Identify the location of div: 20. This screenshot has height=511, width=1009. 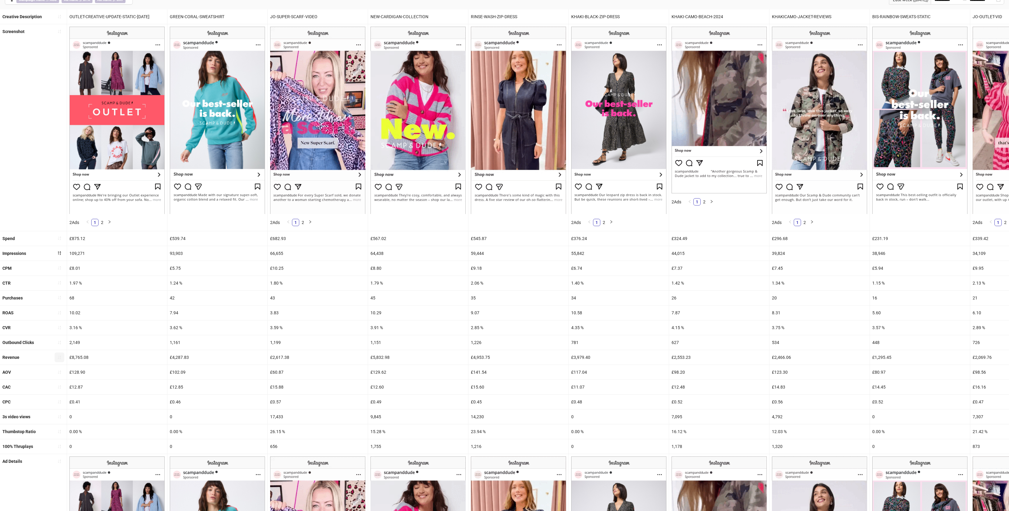
(819, 298).